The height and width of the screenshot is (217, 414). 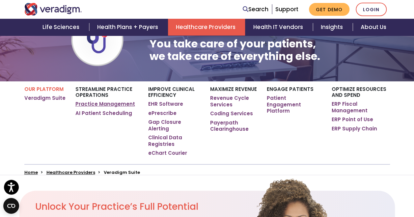 I want to click on a: eChart Courier, so click(x=168, y=153).